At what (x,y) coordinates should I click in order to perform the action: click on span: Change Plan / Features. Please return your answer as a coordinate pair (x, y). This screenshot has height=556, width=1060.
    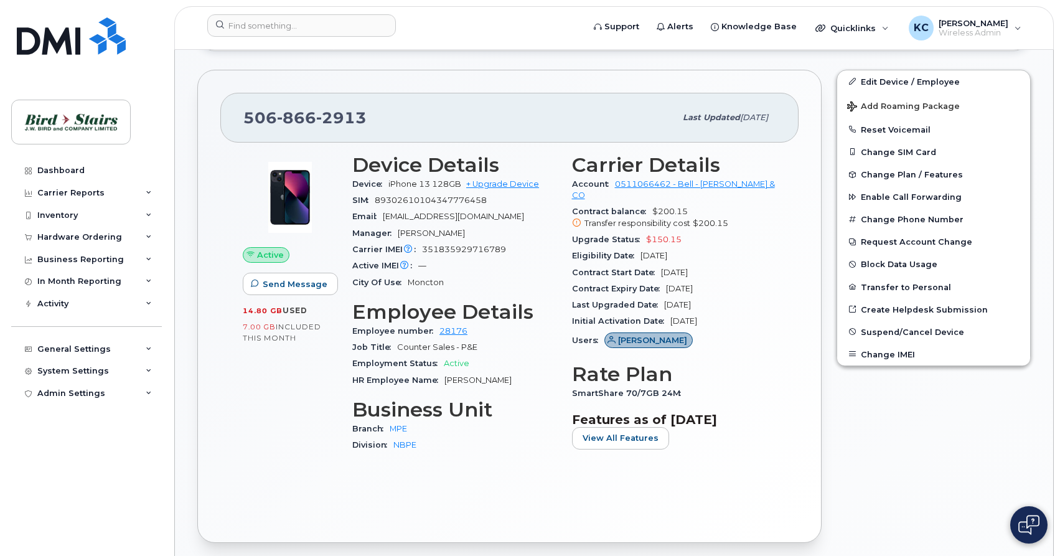
    Looking at the image, I should click on (912, 174).